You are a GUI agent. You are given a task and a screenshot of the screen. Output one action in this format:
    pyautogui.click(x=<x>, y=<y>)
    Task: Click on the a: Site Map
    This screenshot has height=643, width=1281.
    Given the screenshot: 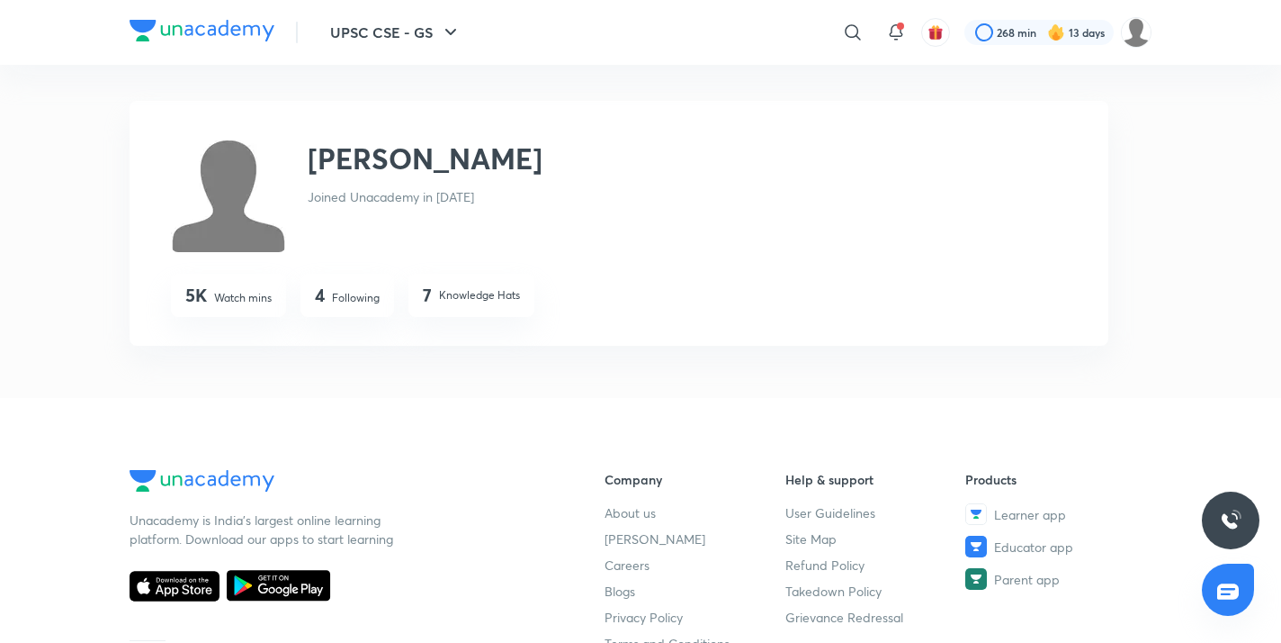 What is the action you would take?
    pyautogui.click(x=876, y=538)
    